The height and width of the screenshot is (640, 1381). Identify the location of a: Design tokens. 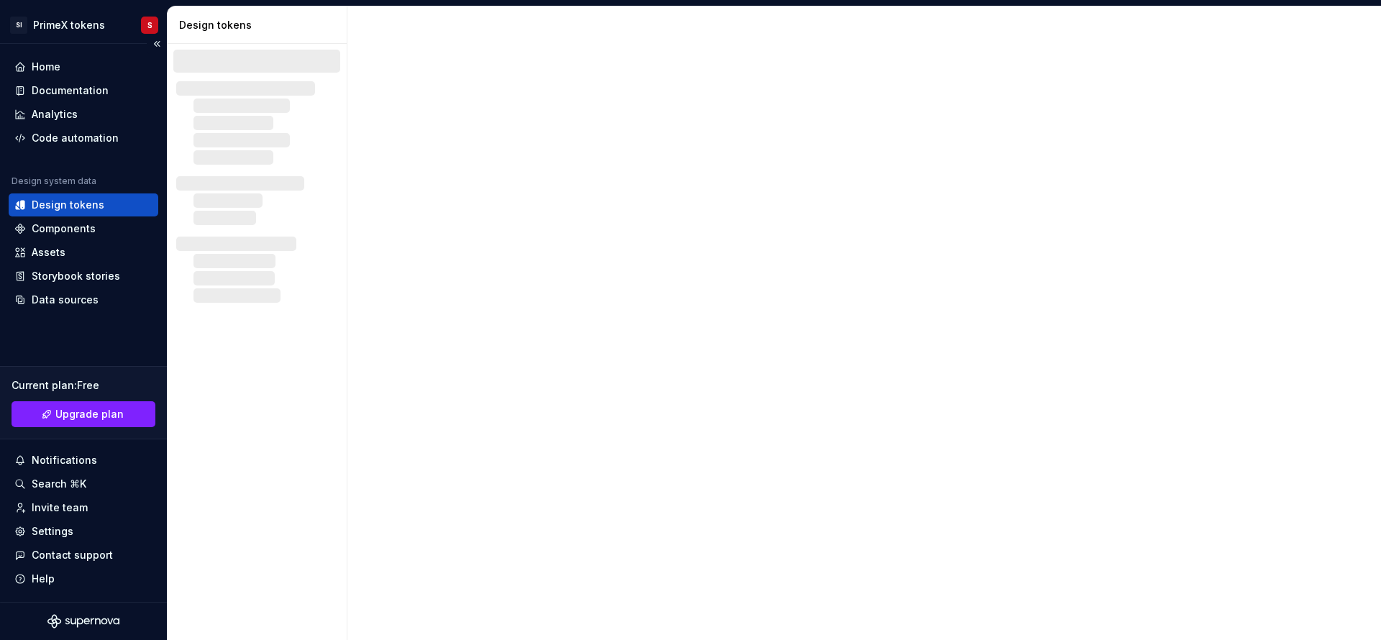
(83, 205).